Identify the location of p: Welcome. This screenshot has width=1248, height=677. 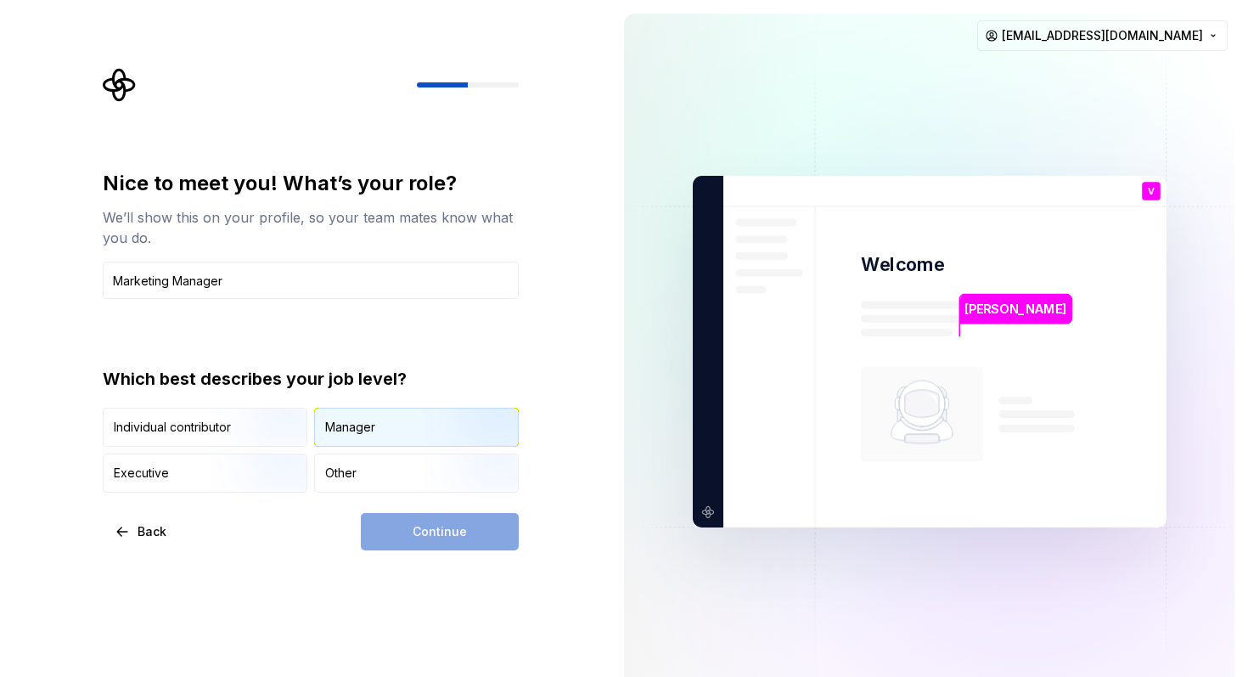
(903, 264).